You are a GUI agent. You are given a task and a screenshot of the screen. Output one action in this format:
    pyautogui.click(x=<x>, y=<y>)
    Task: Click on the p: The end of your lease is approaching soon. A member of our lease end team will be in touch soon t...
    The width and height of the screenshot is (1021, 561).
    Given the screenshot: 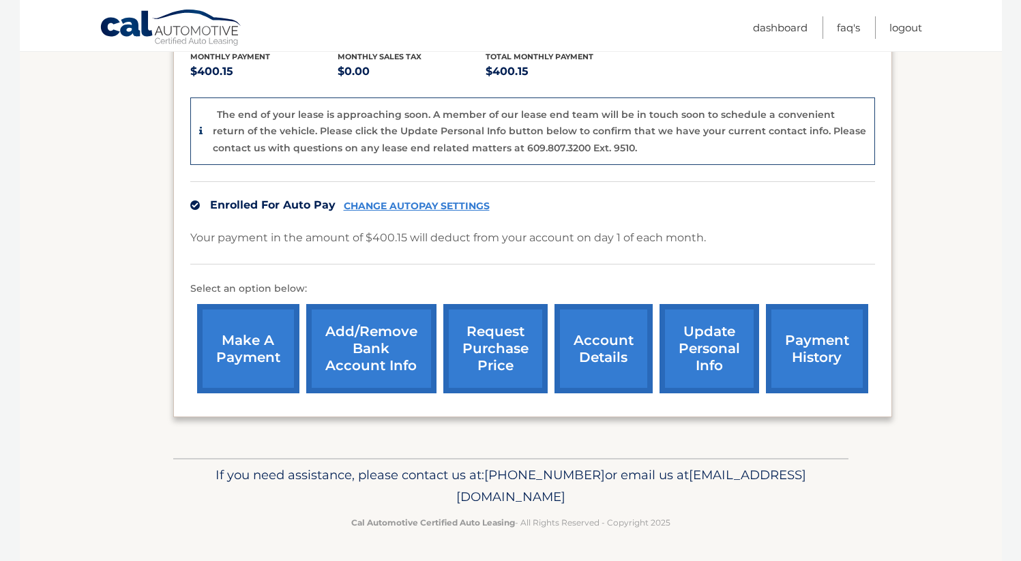 What is the action you would take?
    pyautogui.click(x=539, y=131)
    